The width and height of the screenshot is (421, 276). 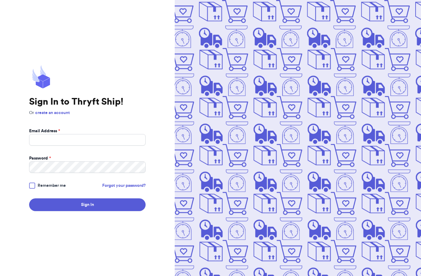 What do you see at coordinates (40, 158) in the screenshot?
I see `label: Password` at bounding box center [40, 158].